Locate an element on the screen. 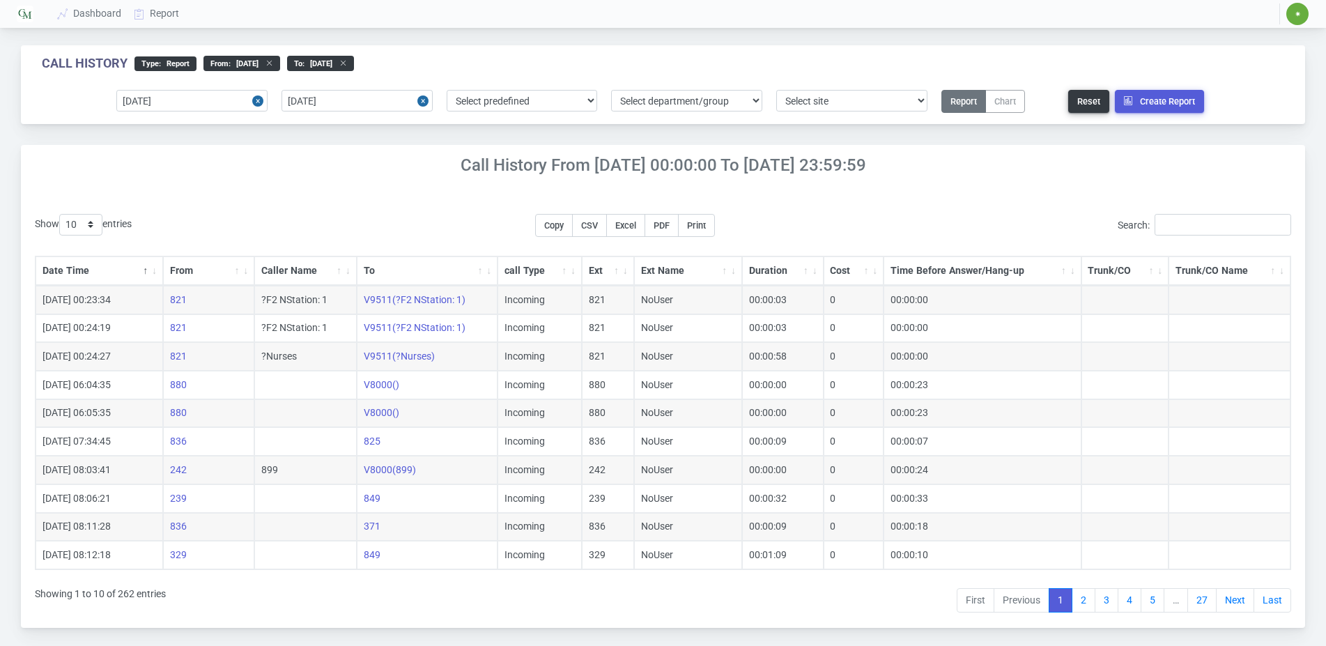 The width and height of the screenshot is (1326, 646). div: to : is located at coordinates (320, 63).